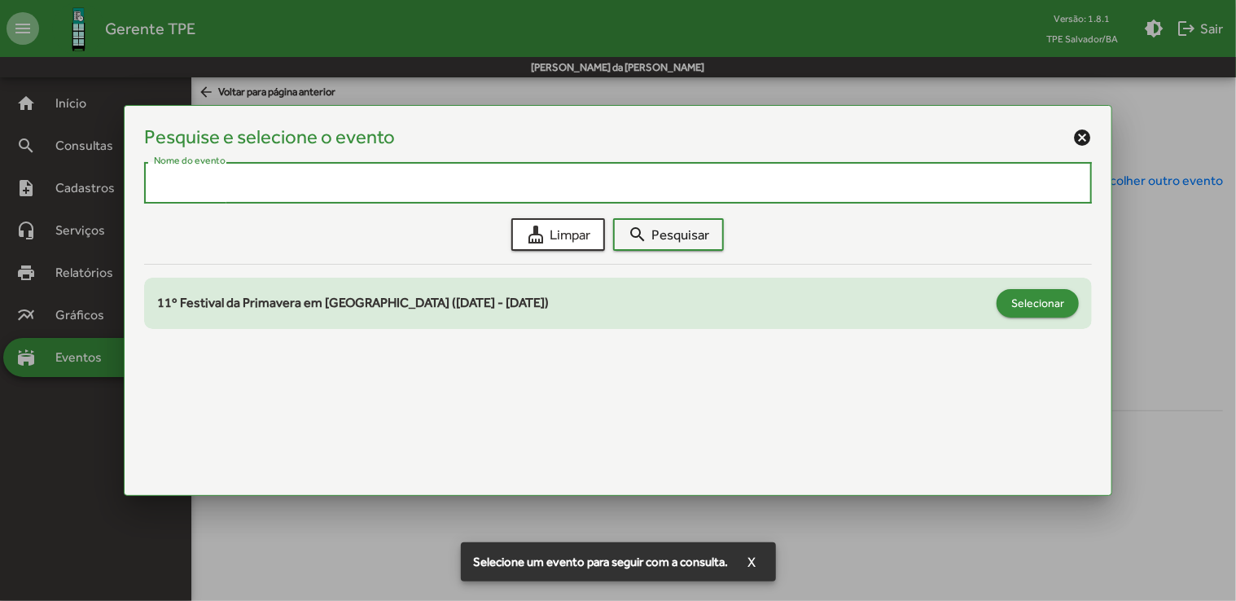 The image size is (1236, 601). What do you see at coordinates (558, 235) in the screenshot?
I see `button: Limpar` at bounding box center [558, 235].